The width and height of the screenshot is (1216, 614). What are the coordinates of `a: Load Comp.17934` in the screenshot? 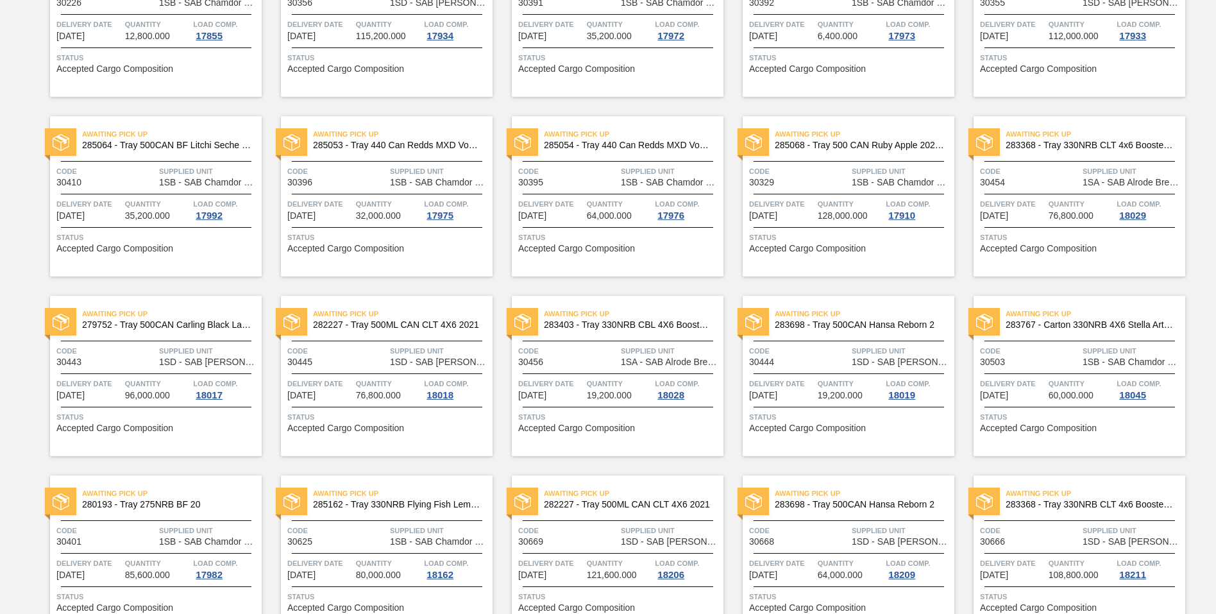 It's located at (457, 29).